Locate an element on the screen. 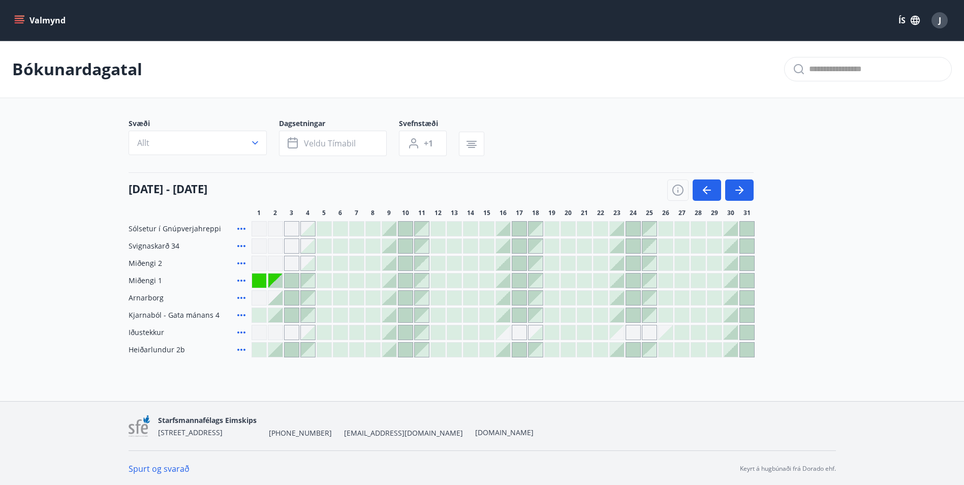  span: Veldu tímabil is located at coordinates (330, 143).